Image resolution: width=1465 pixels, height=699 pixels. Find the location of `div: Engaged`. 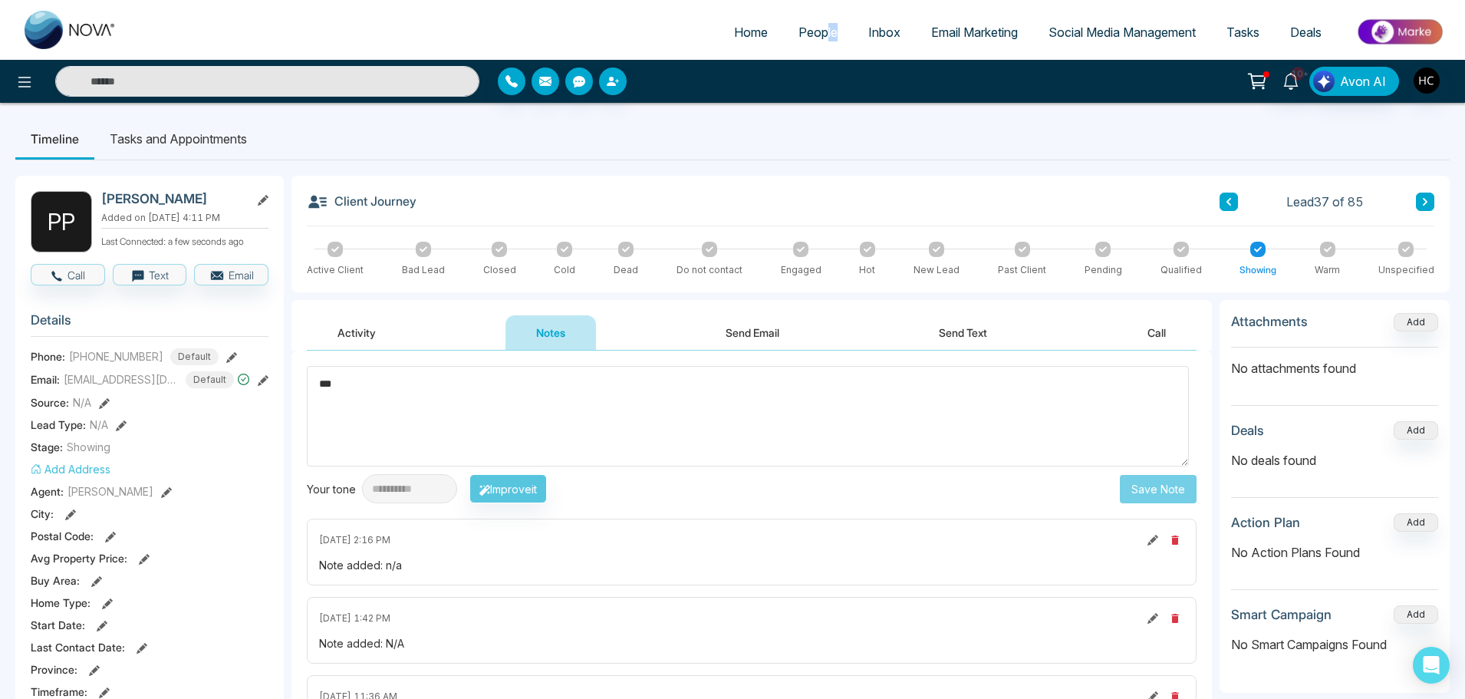

div: Engaged is located at coordinates (801, 270).